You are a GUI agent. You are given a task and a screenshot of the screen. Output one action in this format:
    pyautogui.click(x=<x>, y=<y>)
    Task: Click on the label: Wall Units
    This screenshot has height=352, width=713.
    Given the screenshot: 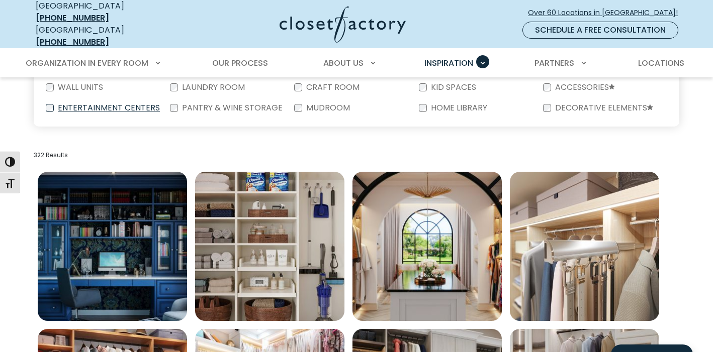 What is the action you would take?
    pyautogui.click(x=79, y=87)
    